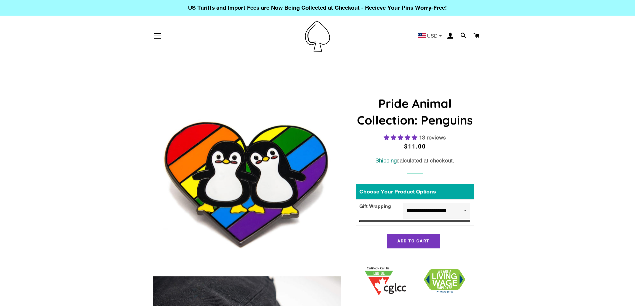 The width and height of the screenshot is (635, 306). What do you see at coordinates (415, 112) in the screenshot?
I see `h1: Pride Animal Collection: Penguins` at bounding box center [415, 112].